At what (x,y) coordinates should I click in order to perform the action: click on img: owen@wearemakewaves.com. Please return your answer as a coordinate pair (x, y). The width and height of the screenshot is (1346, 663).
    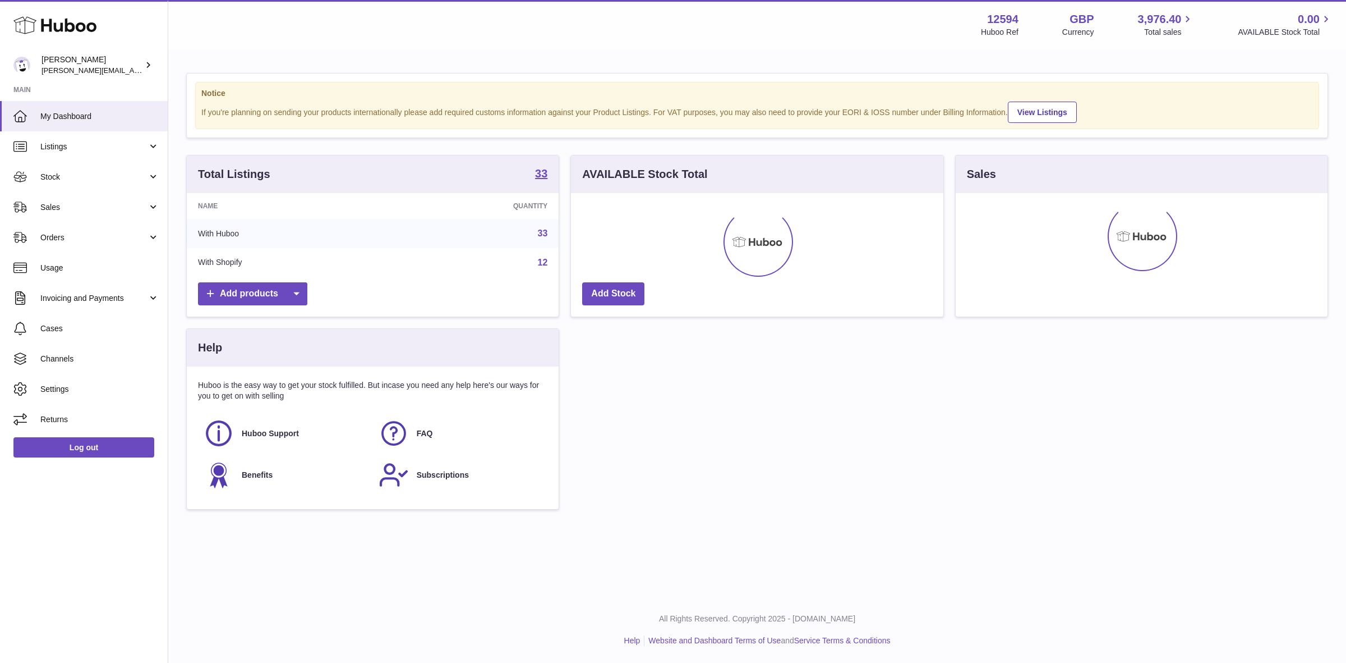
    Looking at the image, I should click on (22, 65).